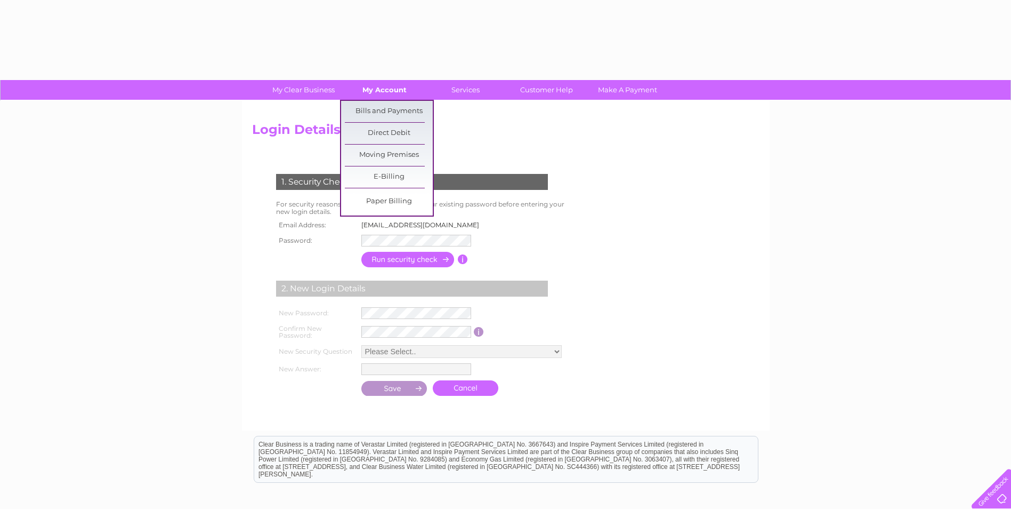 The width and height of the screenshot is (1011, 509). I want to click on a: Moving Premises, so click(389, 155).